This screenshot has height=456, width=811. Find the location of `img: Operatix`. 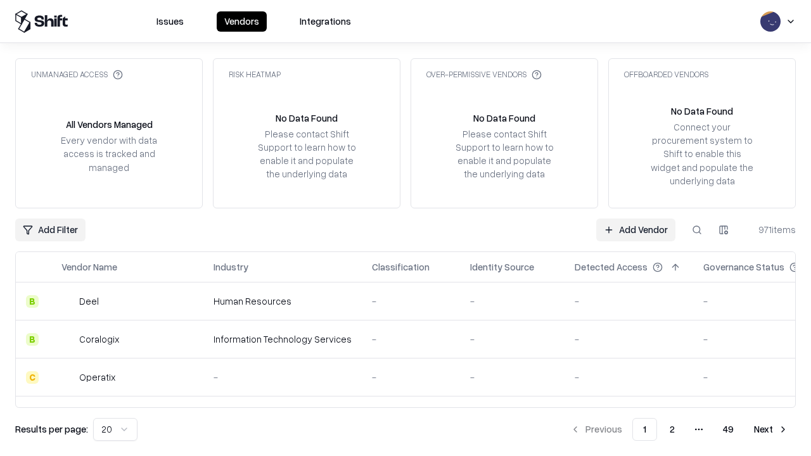

img: Operatix is located at coordinates (68, 378).